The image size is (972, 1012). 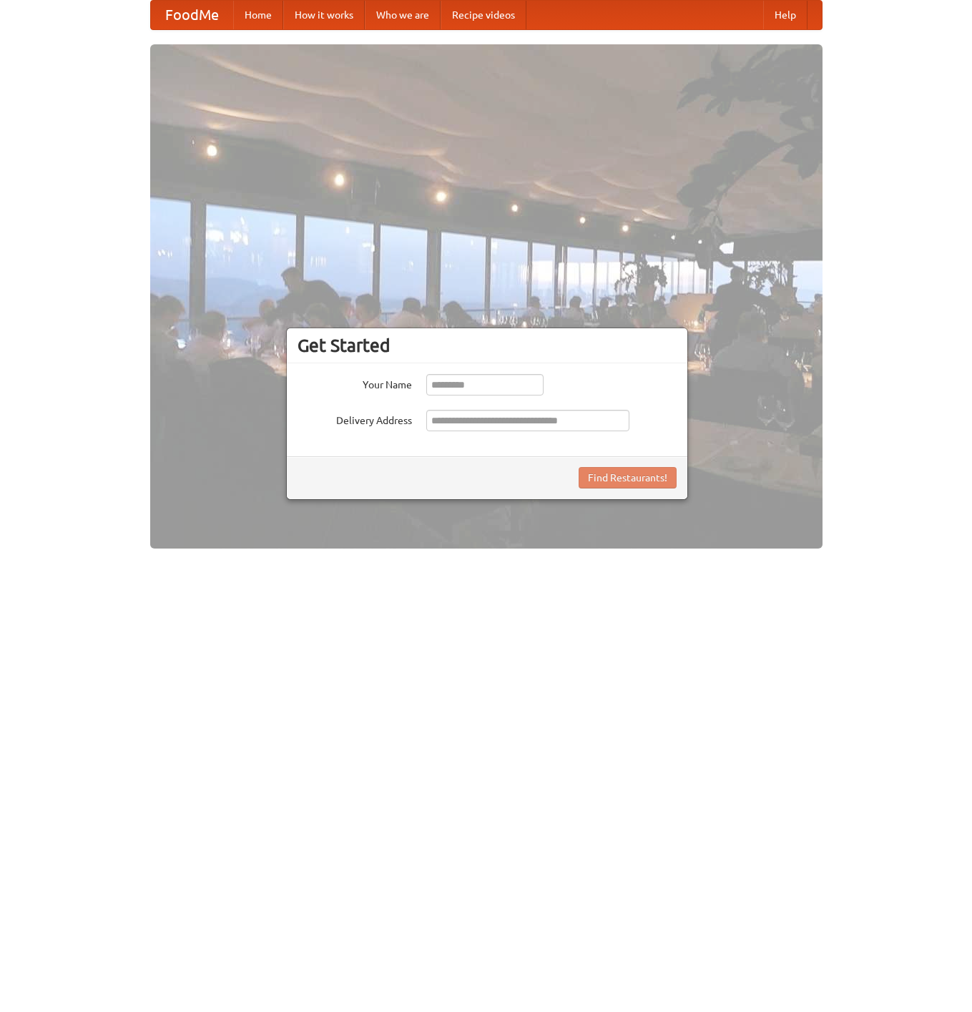 I want to click on a: FoodMe, so click(x=192, y=15).